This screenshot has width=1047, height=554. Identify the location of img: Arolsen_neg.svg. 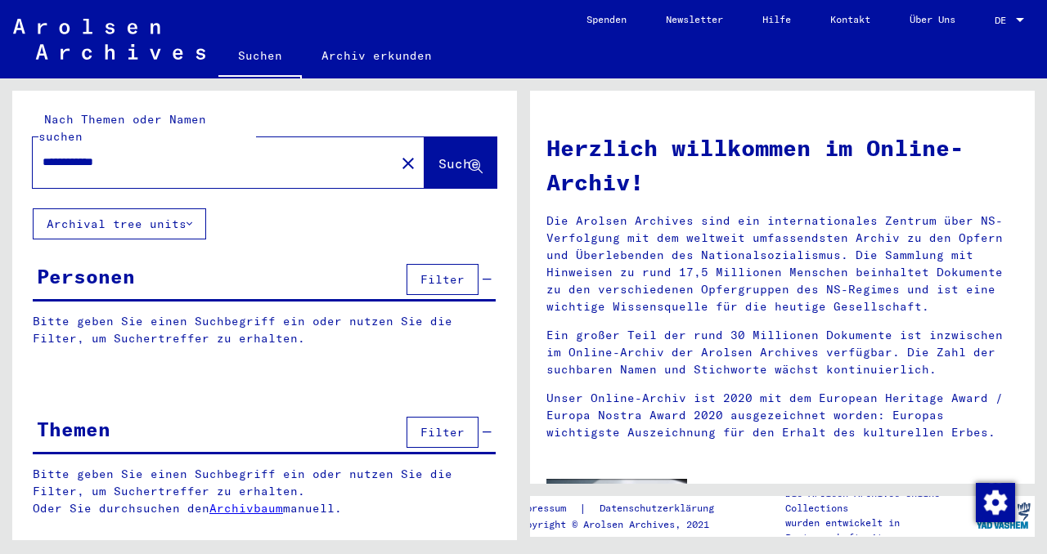
(109, 39).